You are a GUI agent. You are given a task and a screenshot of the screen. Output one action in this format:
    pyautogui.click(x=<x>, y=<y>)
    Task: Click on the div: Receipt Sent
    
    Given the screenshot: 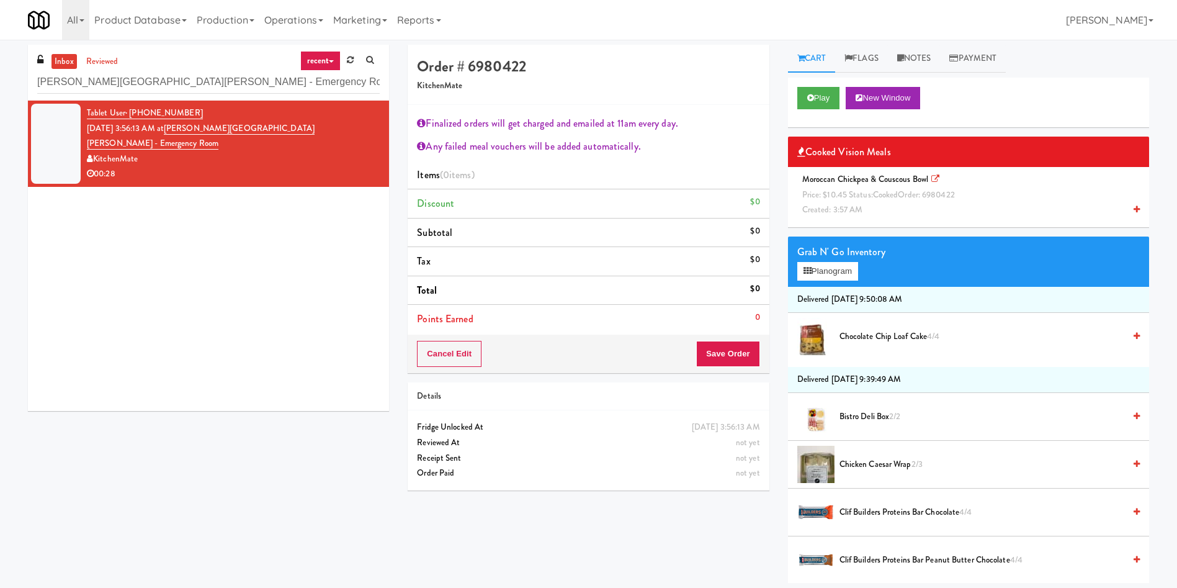 What is the action you would take?
    pyautogui.click(x=588, y=458)
    